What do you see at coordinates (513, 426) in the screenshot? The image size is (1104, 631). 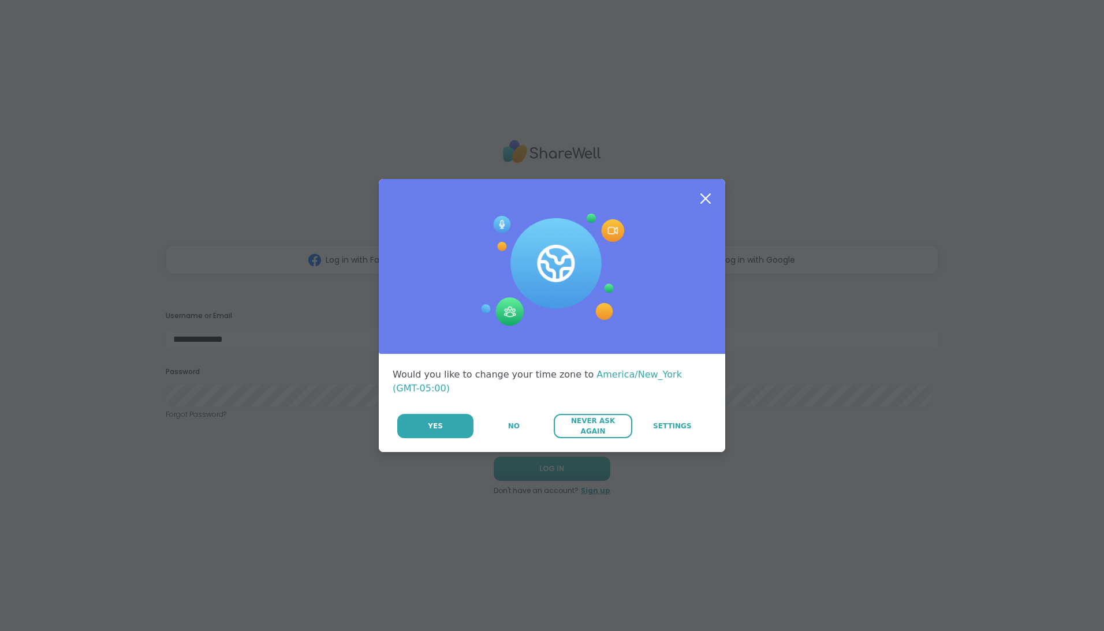 I see `button: No` at bounding box center [513, 426].